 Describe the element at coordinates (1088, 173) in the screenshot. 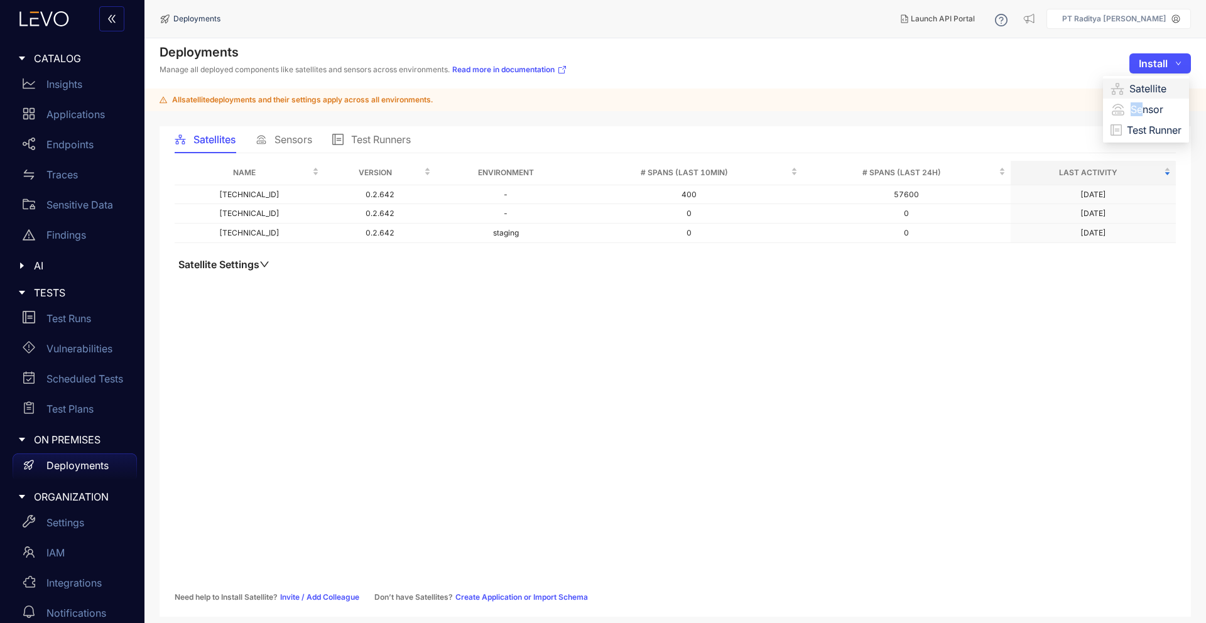

I see `span: Last Activity` at that location.